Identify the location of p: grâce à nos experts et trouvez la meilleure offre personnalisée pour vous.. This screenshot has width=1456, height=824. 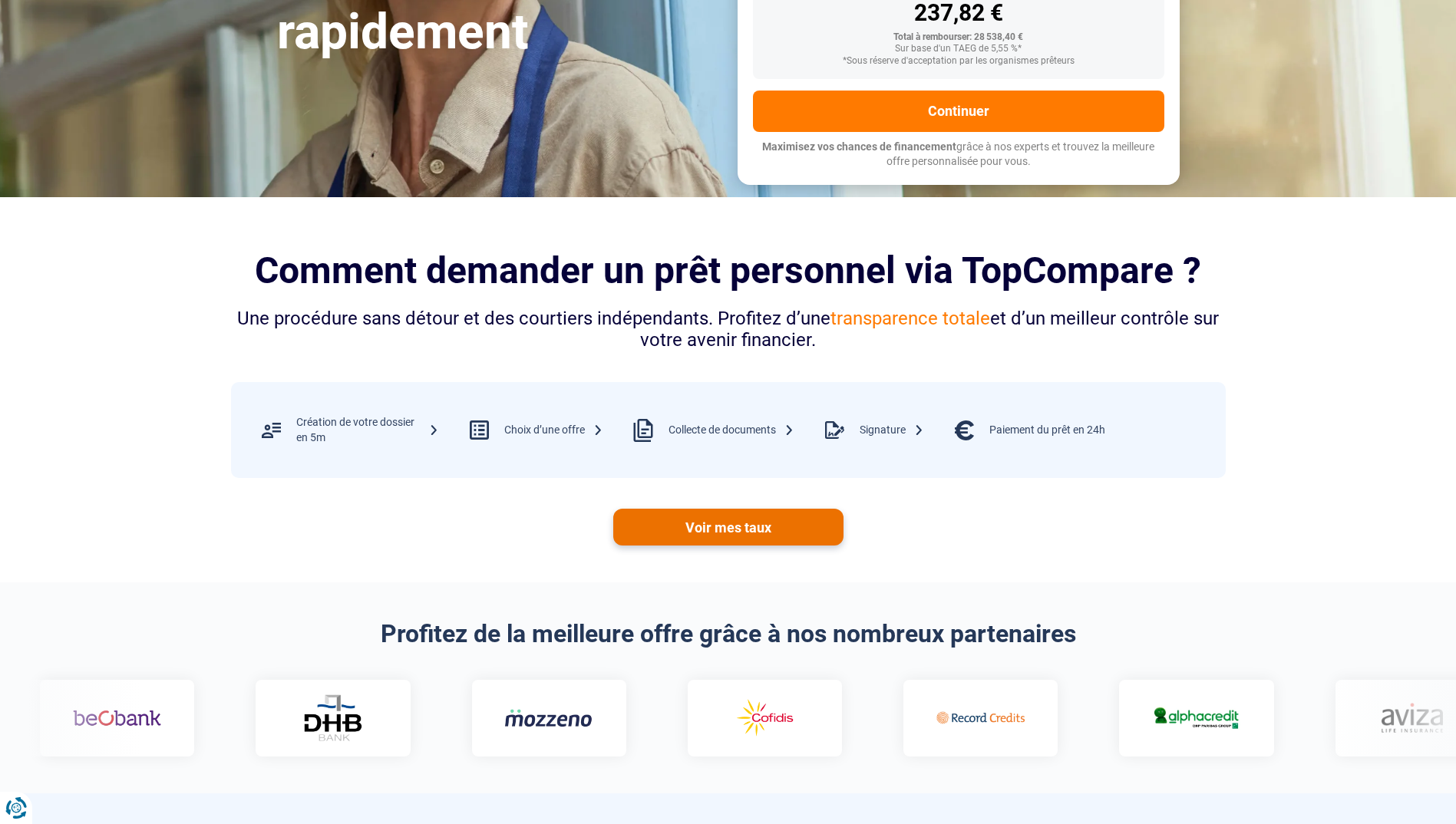
(959, 154).